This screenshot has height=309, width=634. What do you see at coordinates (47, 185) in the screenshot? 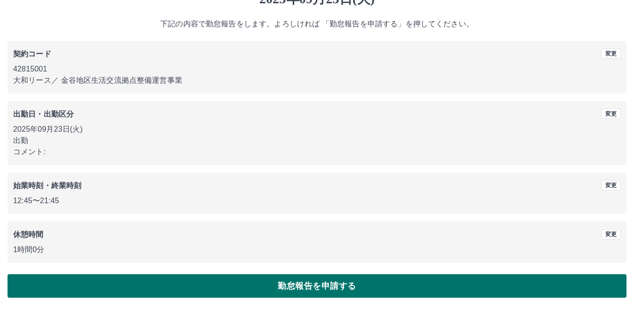
I see `b: 始業時刻・終業時刻` at bounding box center [47, 185].